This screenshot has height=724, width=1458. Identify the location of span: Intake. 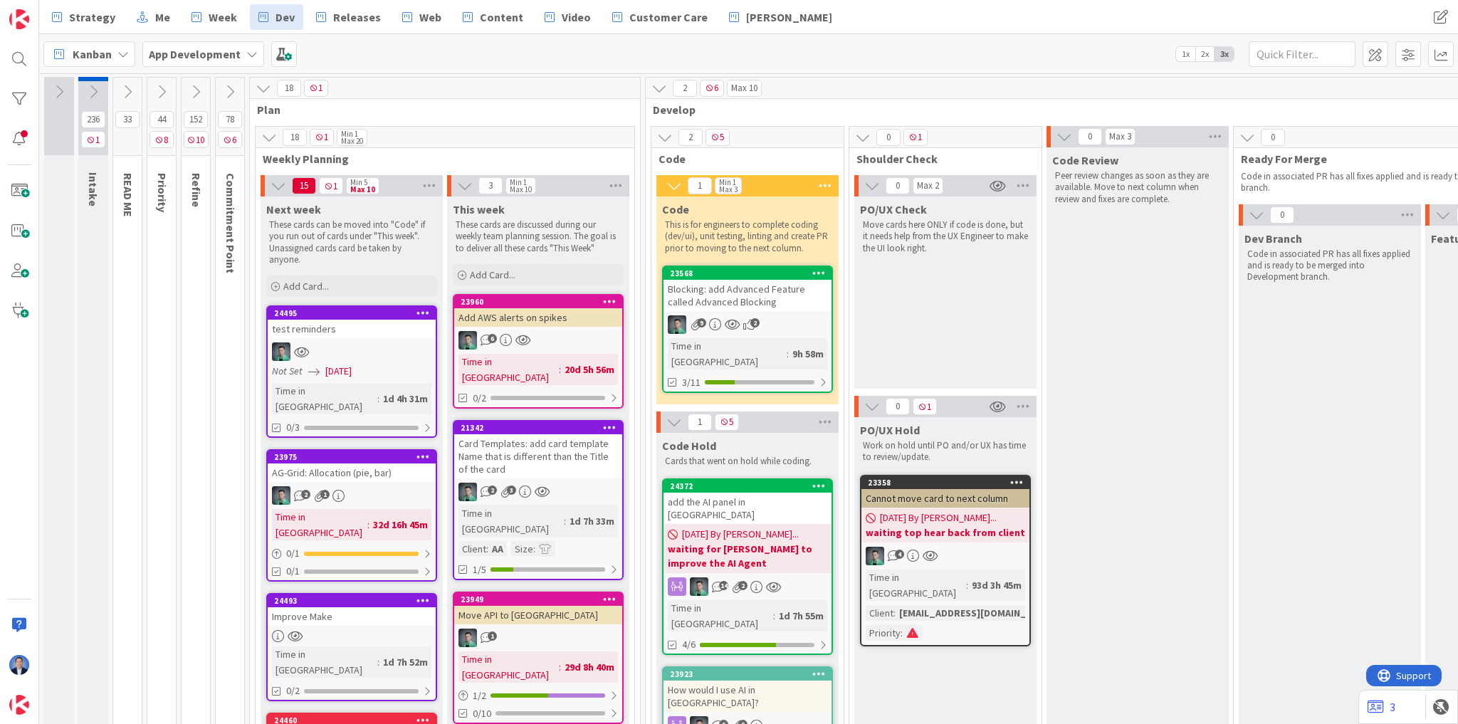
(93, 189).